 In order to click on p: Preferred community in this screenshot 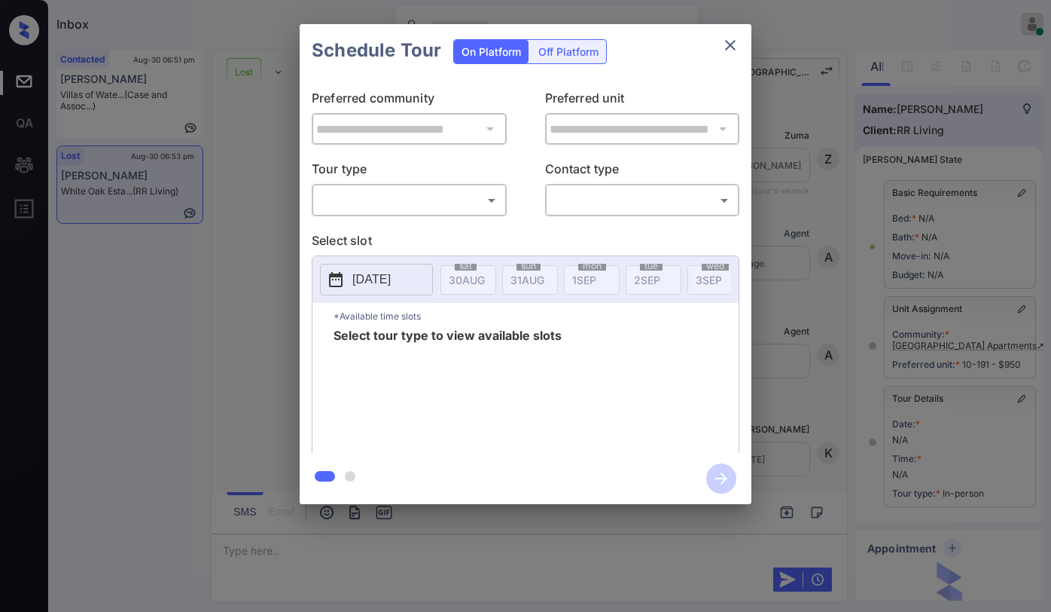, I will do `click(409, 101)`.